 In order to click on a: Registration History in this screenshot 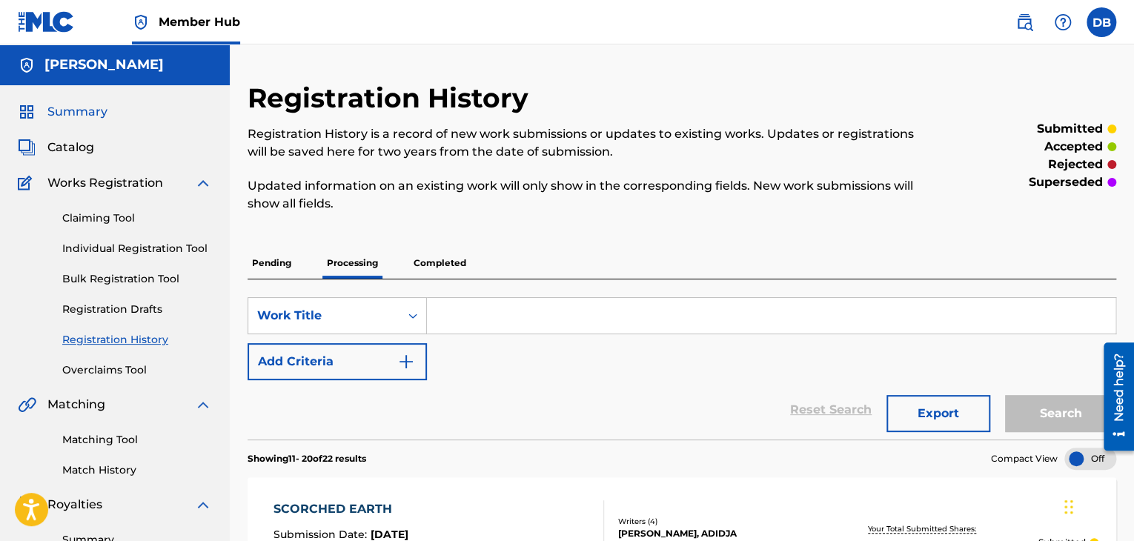, I will do `click(137, 339)`.